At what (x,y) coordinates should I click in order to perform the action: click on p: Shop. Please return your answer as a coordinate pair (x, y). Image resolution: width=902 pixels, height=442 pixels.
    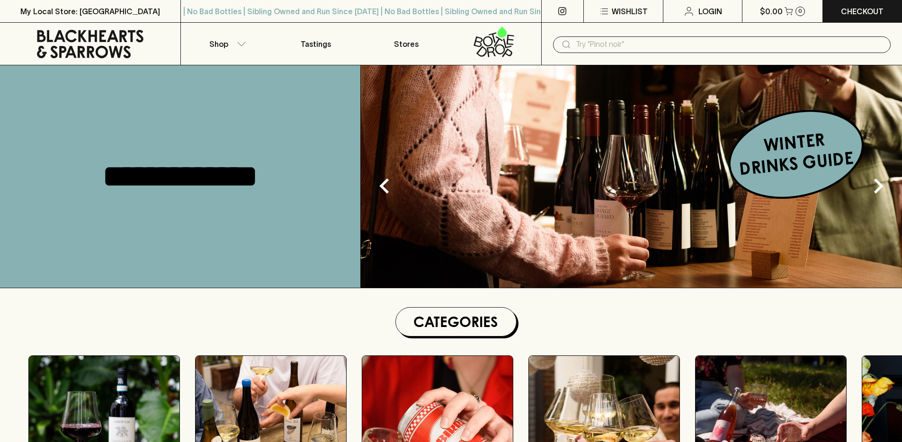
    Looking at the image, I should click on (219, 44).